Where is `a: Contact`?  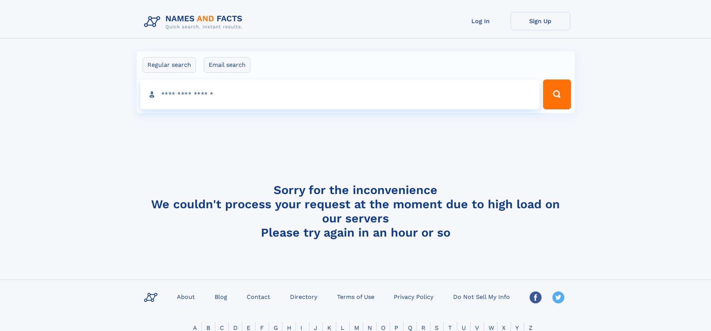 a: Contact is located at coordinates (258, 296).